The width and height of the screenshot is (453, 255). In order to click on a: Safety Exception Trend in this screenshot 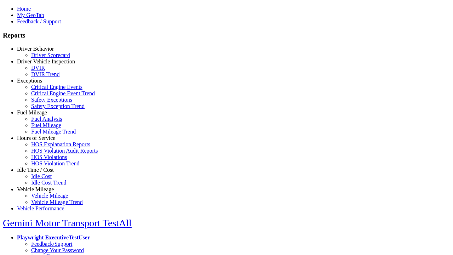, I will do `click(58, 106)`.